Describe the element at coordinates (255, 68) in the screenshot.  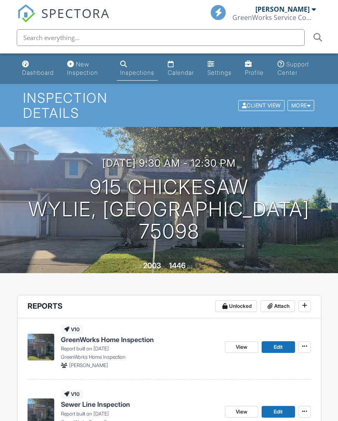
I see `a: Profile` at that location.